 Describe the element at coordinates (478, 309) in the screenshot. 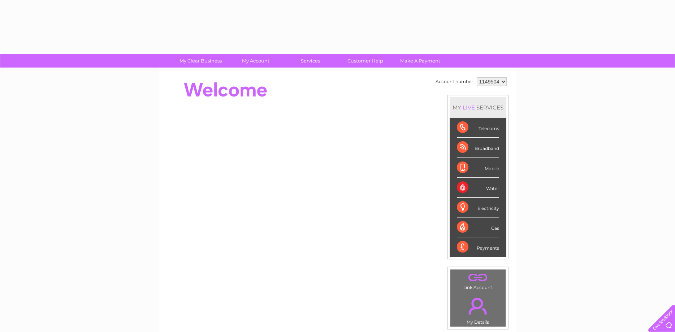

I see `td: My Details` at that location.